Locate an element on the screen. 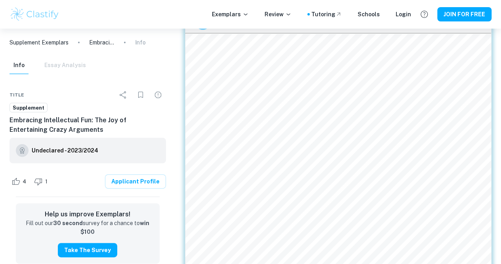 This screenshot has width=501, height=264. h6: Help us improve Exemplars! is located at coordinates (88, 214).